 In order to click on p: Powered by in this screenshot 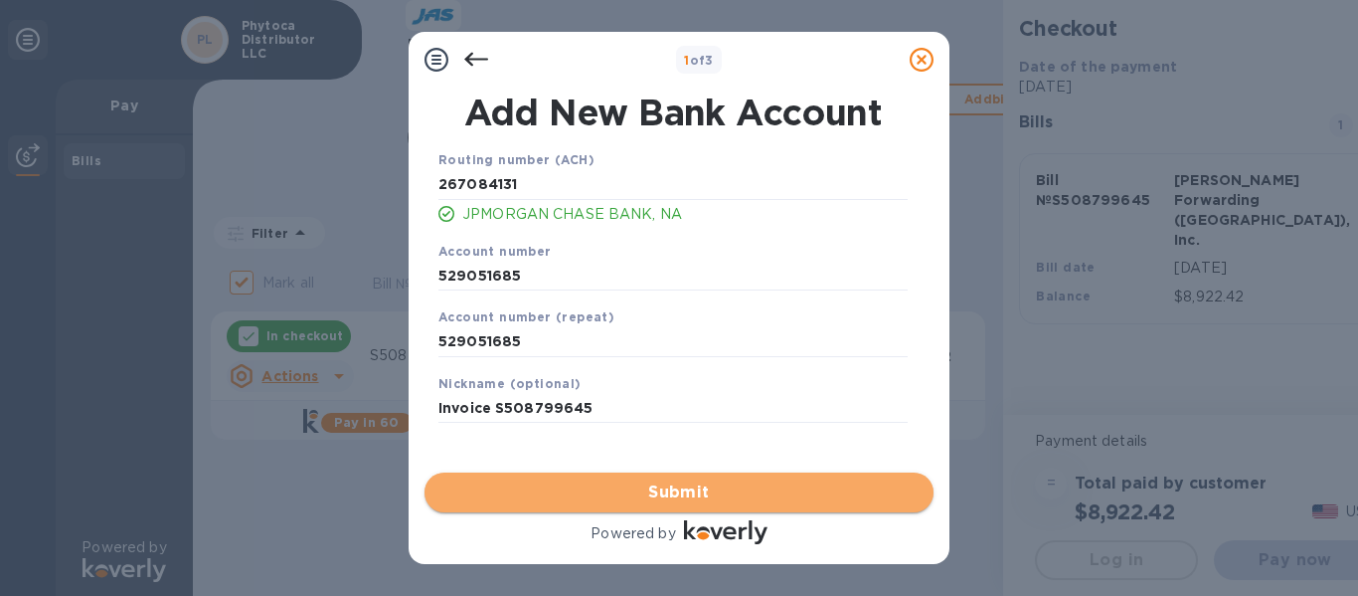, I will do `click(632, 533)`.